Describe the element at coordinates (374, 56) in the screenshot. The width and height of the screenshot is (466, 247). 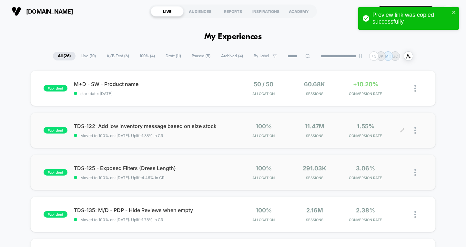
I see `div: + 3` at that location.